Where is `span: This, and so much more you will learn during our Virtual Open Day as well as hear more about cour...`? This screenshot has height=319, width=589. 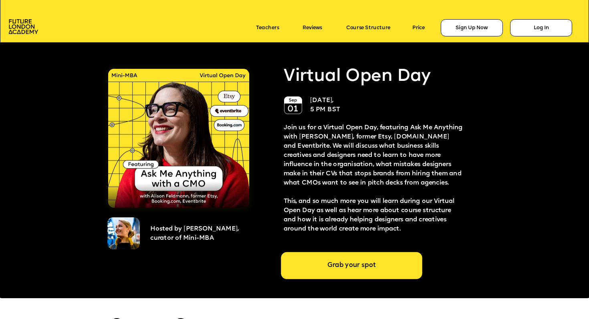 span: This, and so much more you will learn during our Virtual Open Day as well as hear more about cour... is located at coordinates (370, 215).